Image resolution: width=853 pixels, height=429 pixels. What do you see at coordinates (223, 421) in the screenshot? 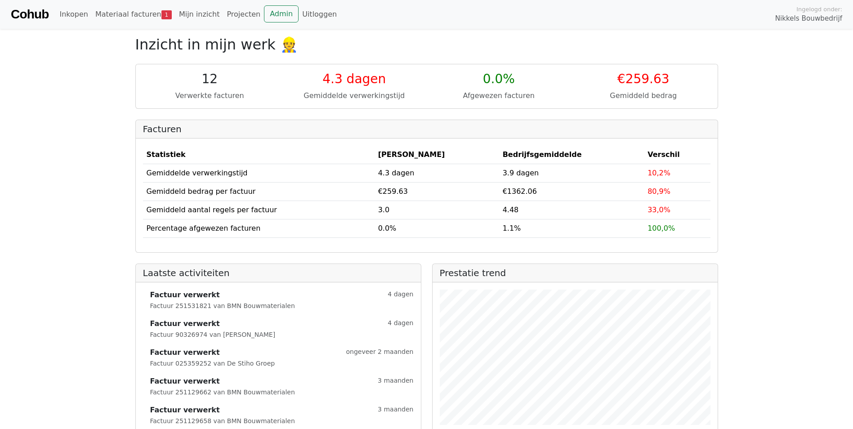
I see `small: Factuur 251129658 van BMN Bouwmaterialen` at bounding box center [223, 421].